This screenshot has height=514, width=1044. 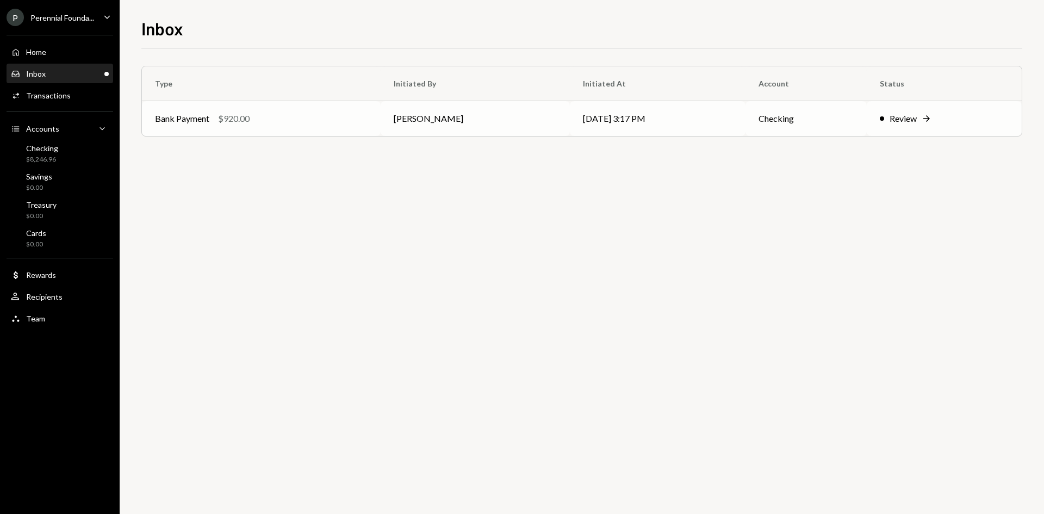 I want to click on th: Status, so click(x=944, y=84).